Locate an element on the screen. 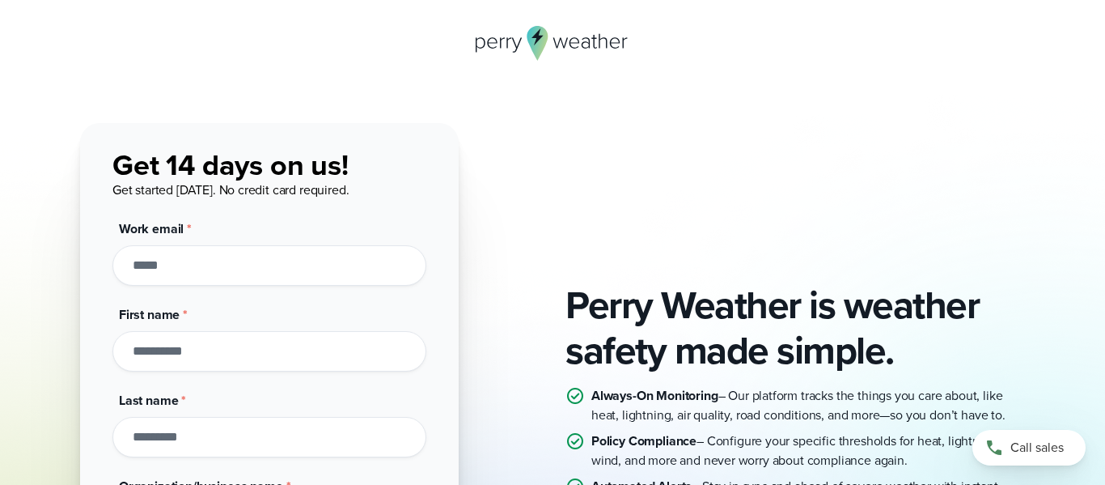 This screenshot has width=1105, height=485. span: Get 14 days on us! is located at coordinates (231, 164).